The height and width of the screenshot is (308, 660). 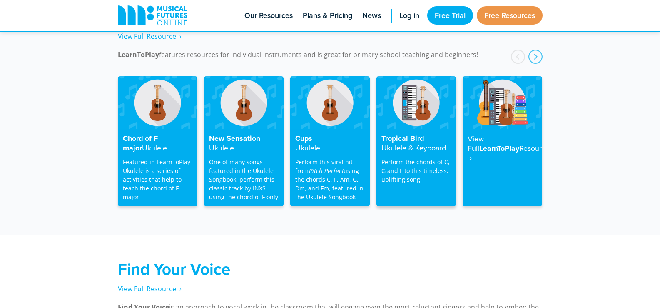 What do you see at coordinates (138, 55) in the screenshot?
I see `strong: LearnToPlay` at bounding box center [138, 55].